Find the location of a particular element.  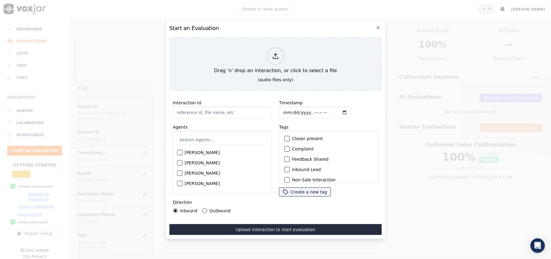

h2: Start an Evaluation is located at coordinates (275, 28).